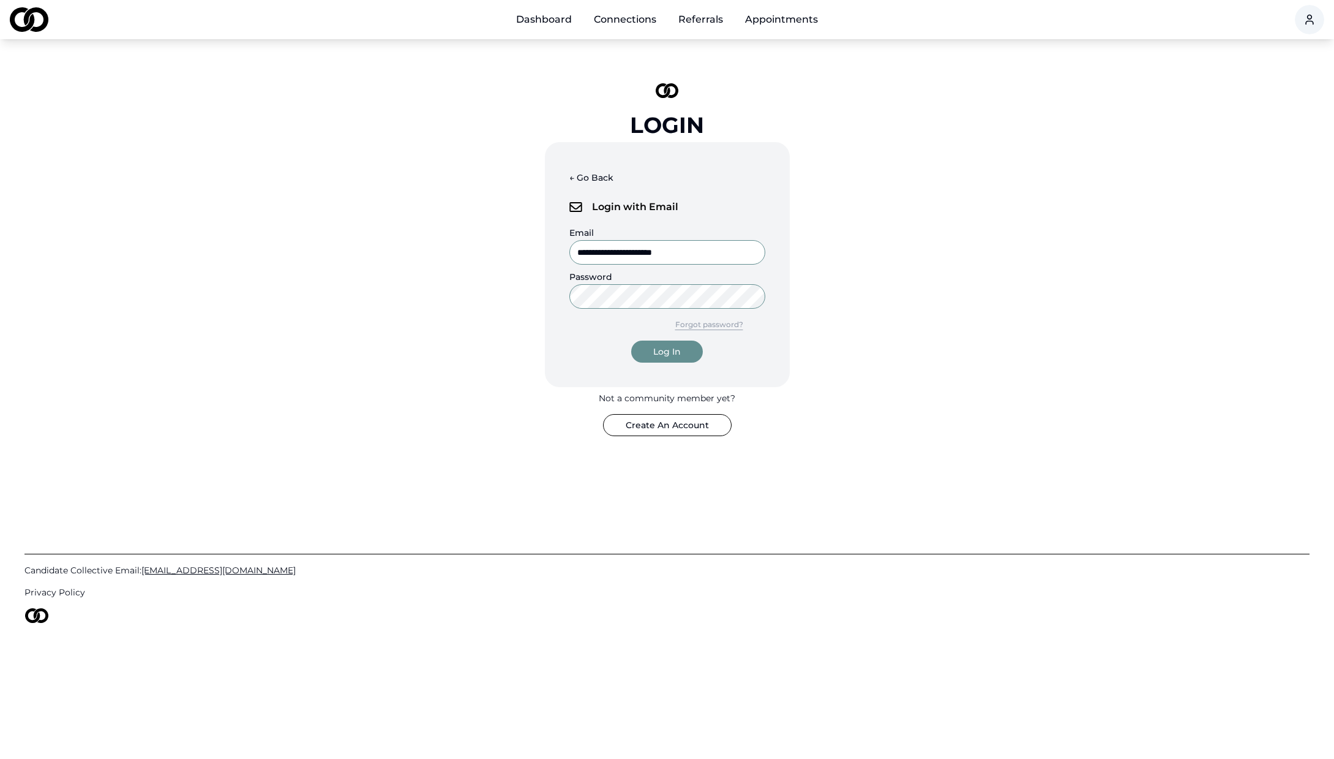 The height and width of the screenshot is (759, 1334). I want to click on a: Connections, so click(625, 20).